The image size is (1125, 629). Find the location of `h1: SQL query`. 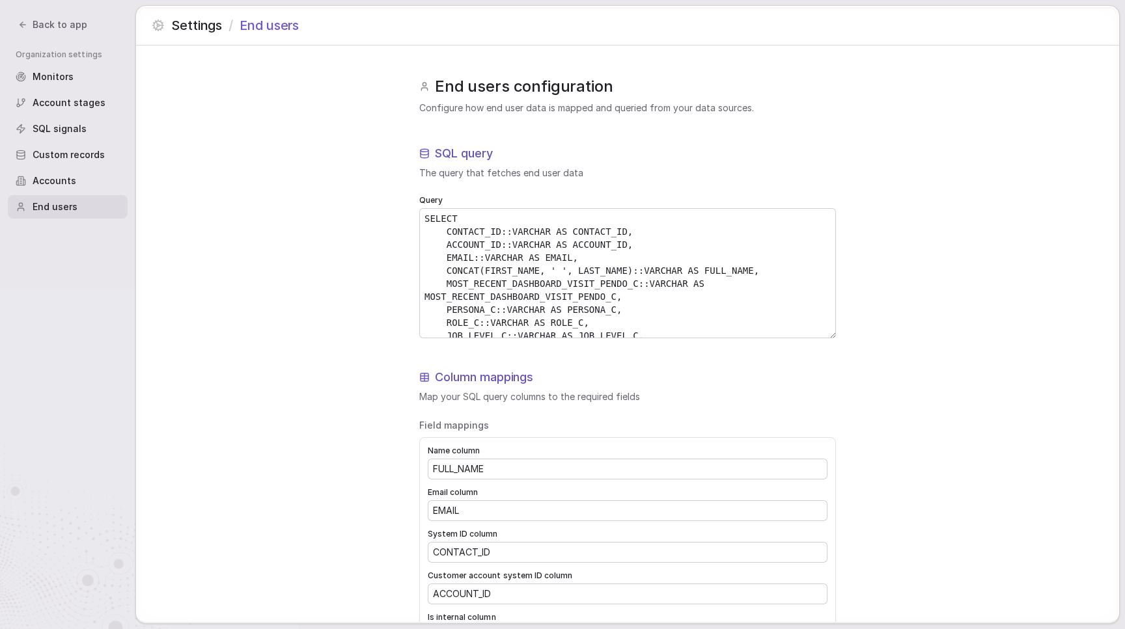

h1: SQL query is located at coordinates (463, 154).